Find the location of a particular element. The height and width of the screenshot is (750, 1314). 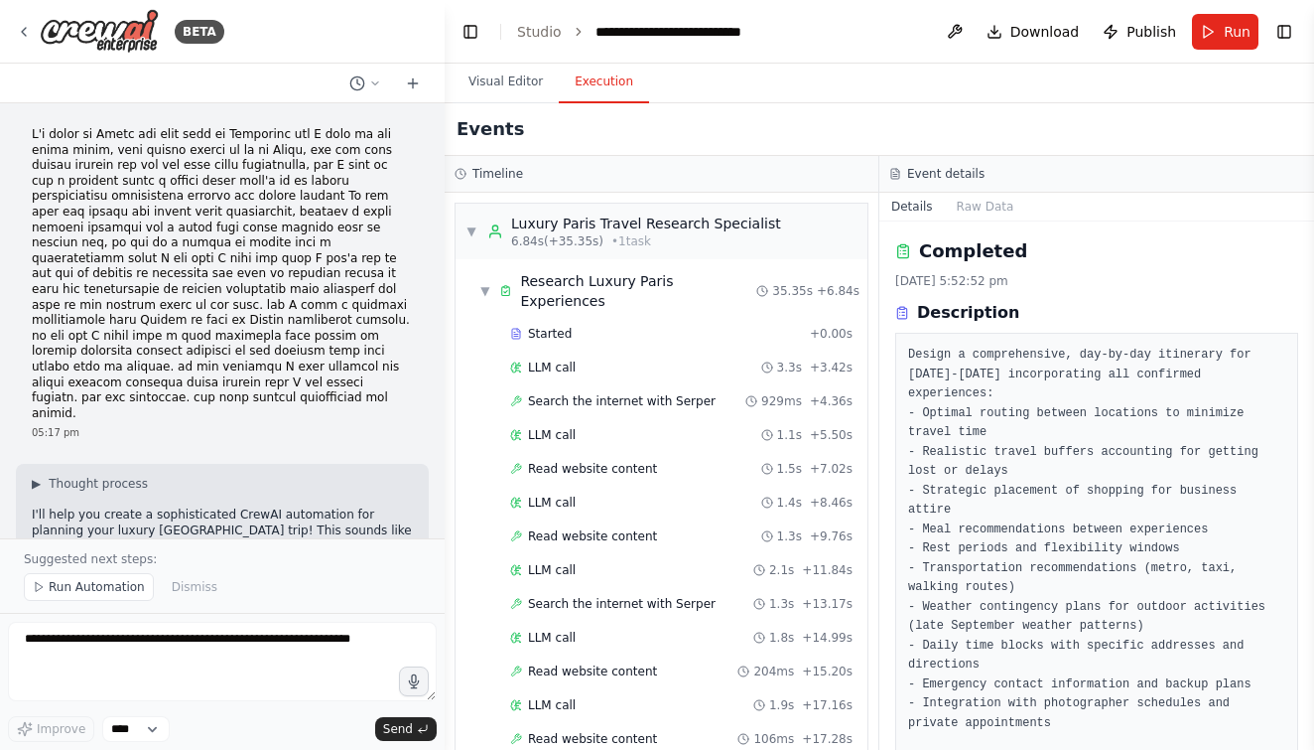

button: Send is located at coordinates (406, 729).